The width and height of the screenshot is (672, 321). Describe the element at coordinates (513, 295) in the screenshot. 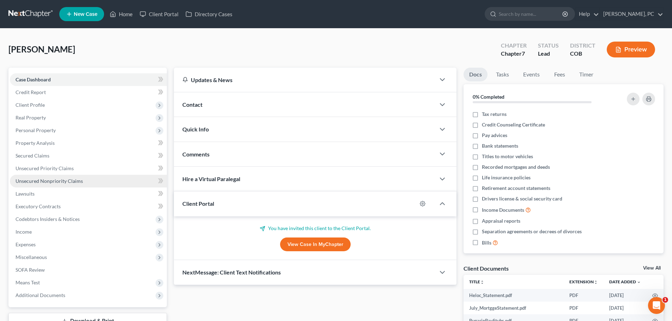

I see `td: Heloc_Statement.pdf` at that location.